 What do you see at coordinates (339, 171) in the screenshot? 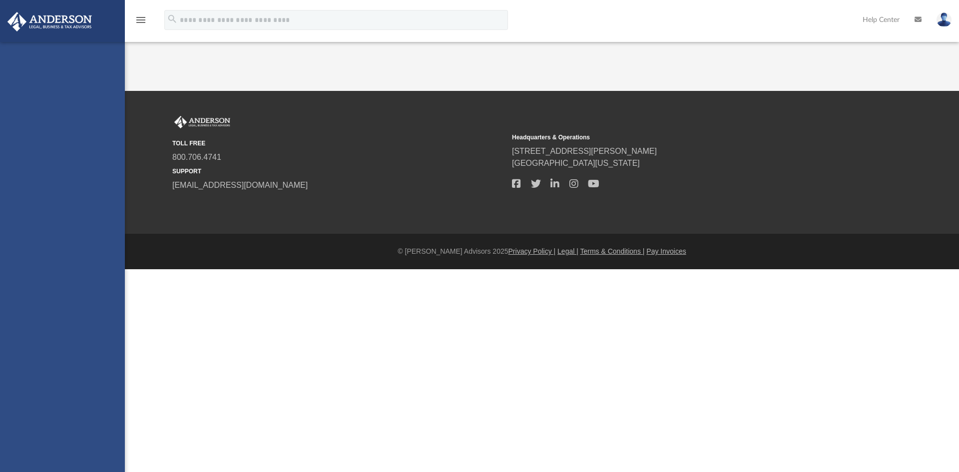
I see `small: SUPPORT` at bounding box center [339, 171].